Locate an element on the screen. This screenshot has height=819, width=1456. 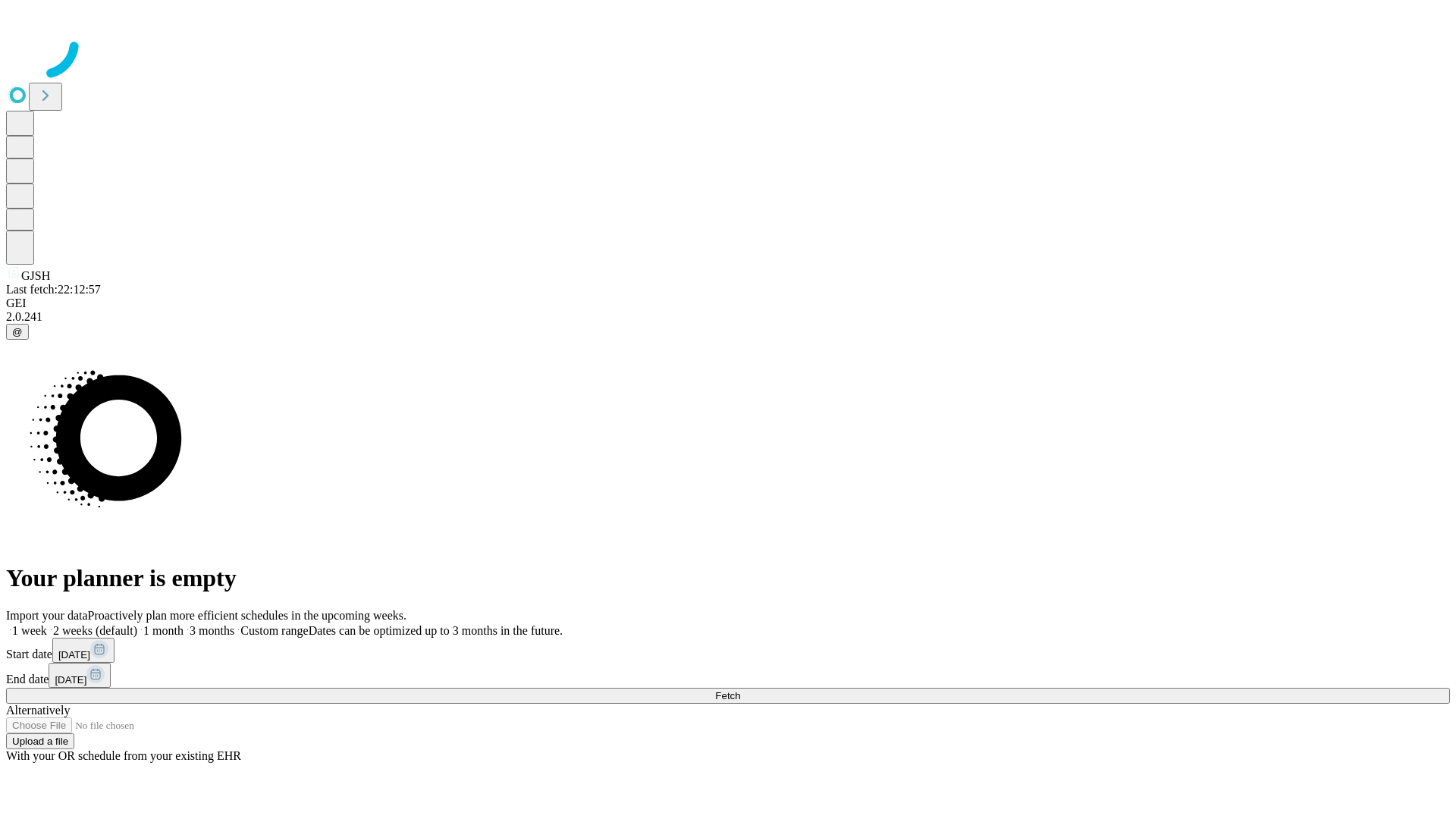
span: With your OR schedule from your existing EHR is located at coordinates (124, 755).